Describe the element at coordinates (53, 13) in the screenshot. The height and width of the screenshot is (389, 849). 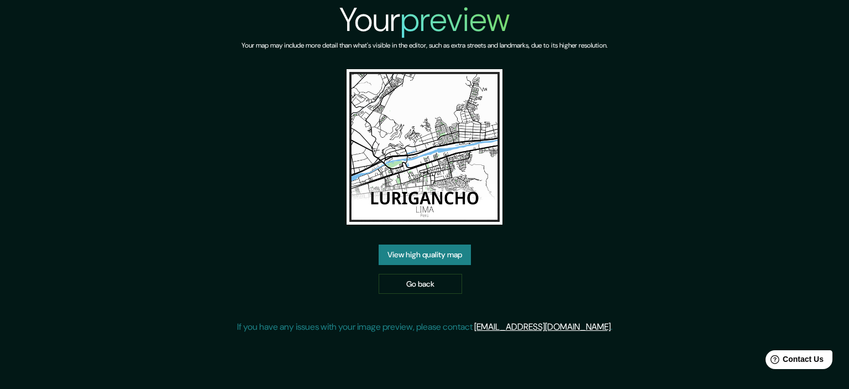
I see `span: Contact Us` at that location.